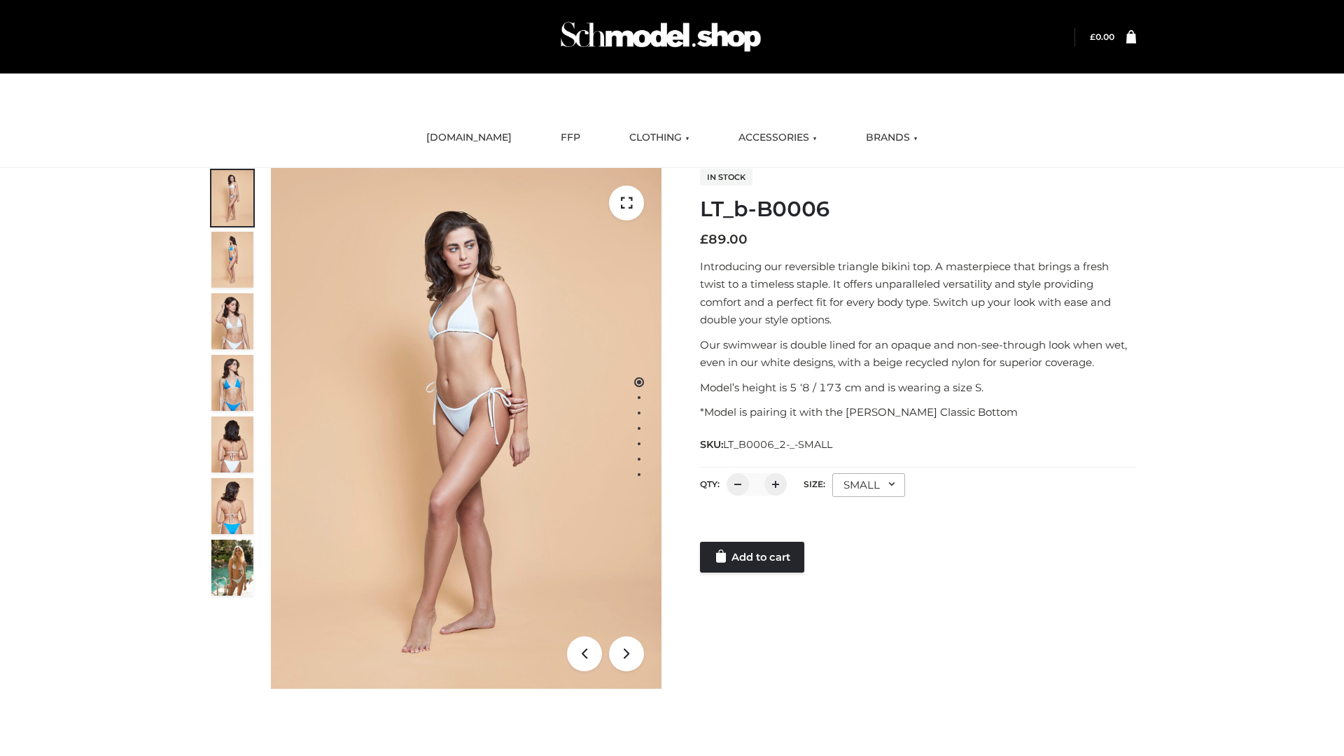  What do you see at coordinates (869, 485) in the screenshot?
I see `div: SMALL` at bounding box center [869, 485].